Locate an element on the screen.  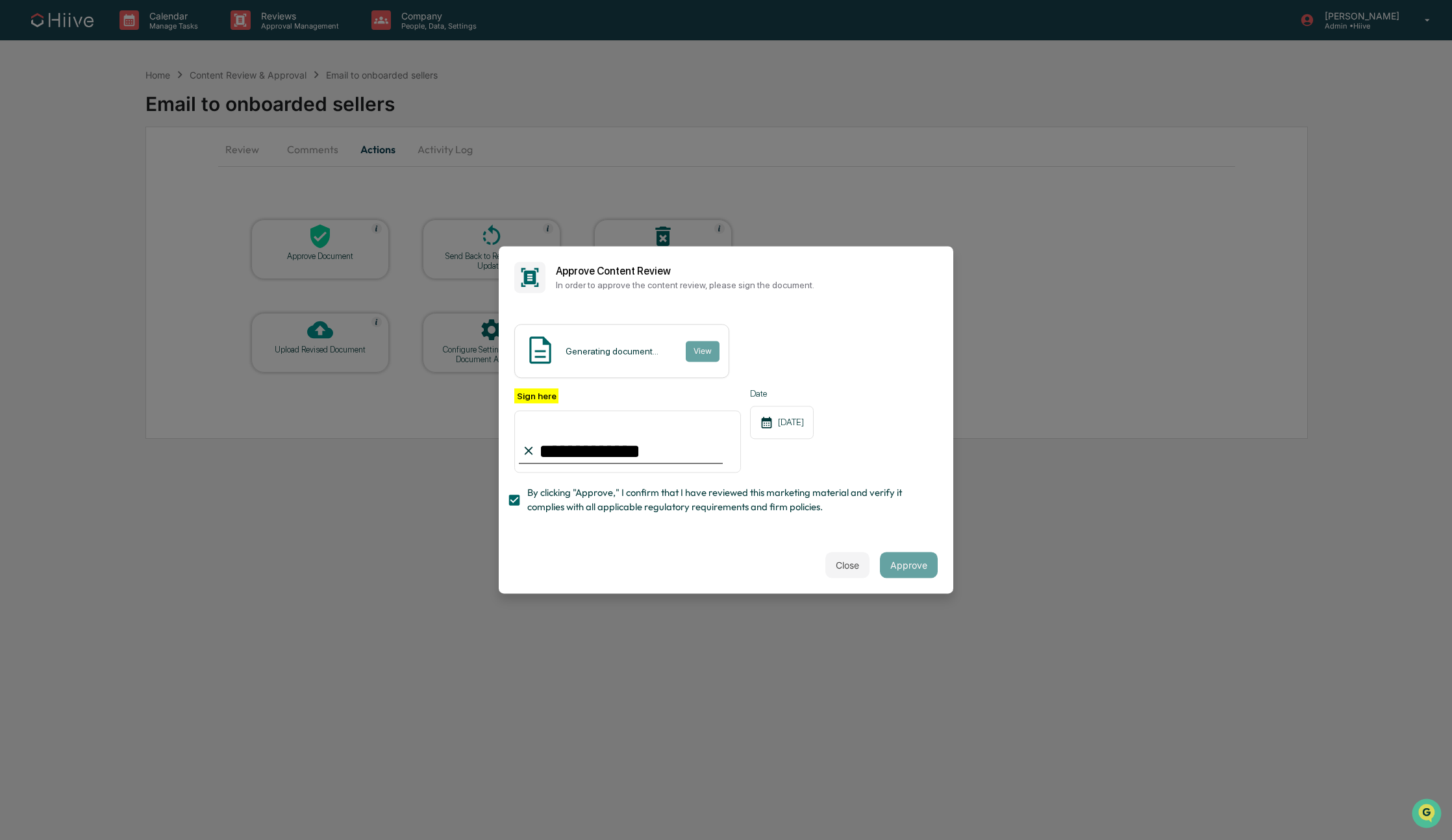
div: Start new chat is located at coordinates (128, 105).